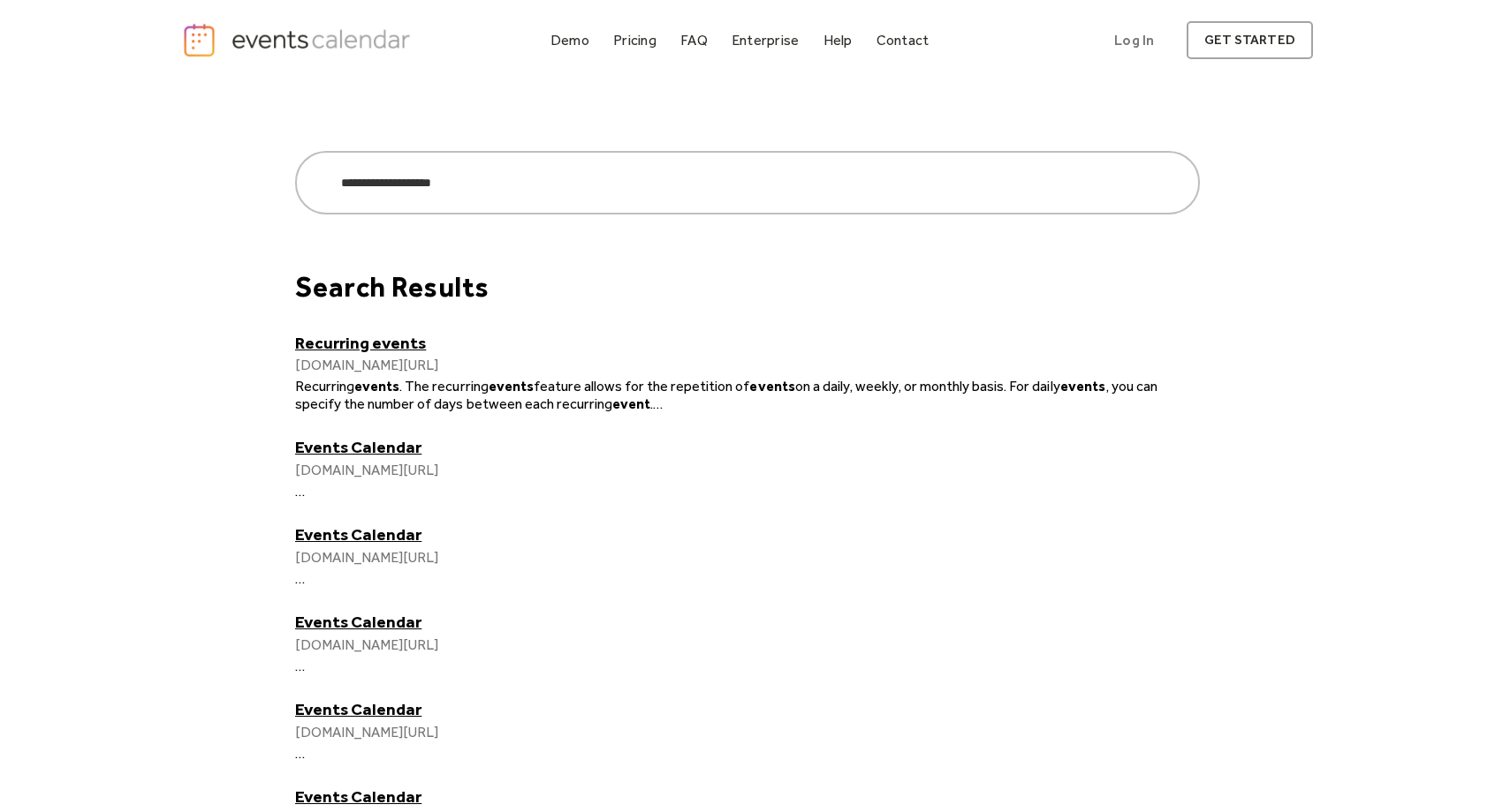 The height and width of the screenshot is (812, 1495). I want to click on a: Contact, so click(903, 40).